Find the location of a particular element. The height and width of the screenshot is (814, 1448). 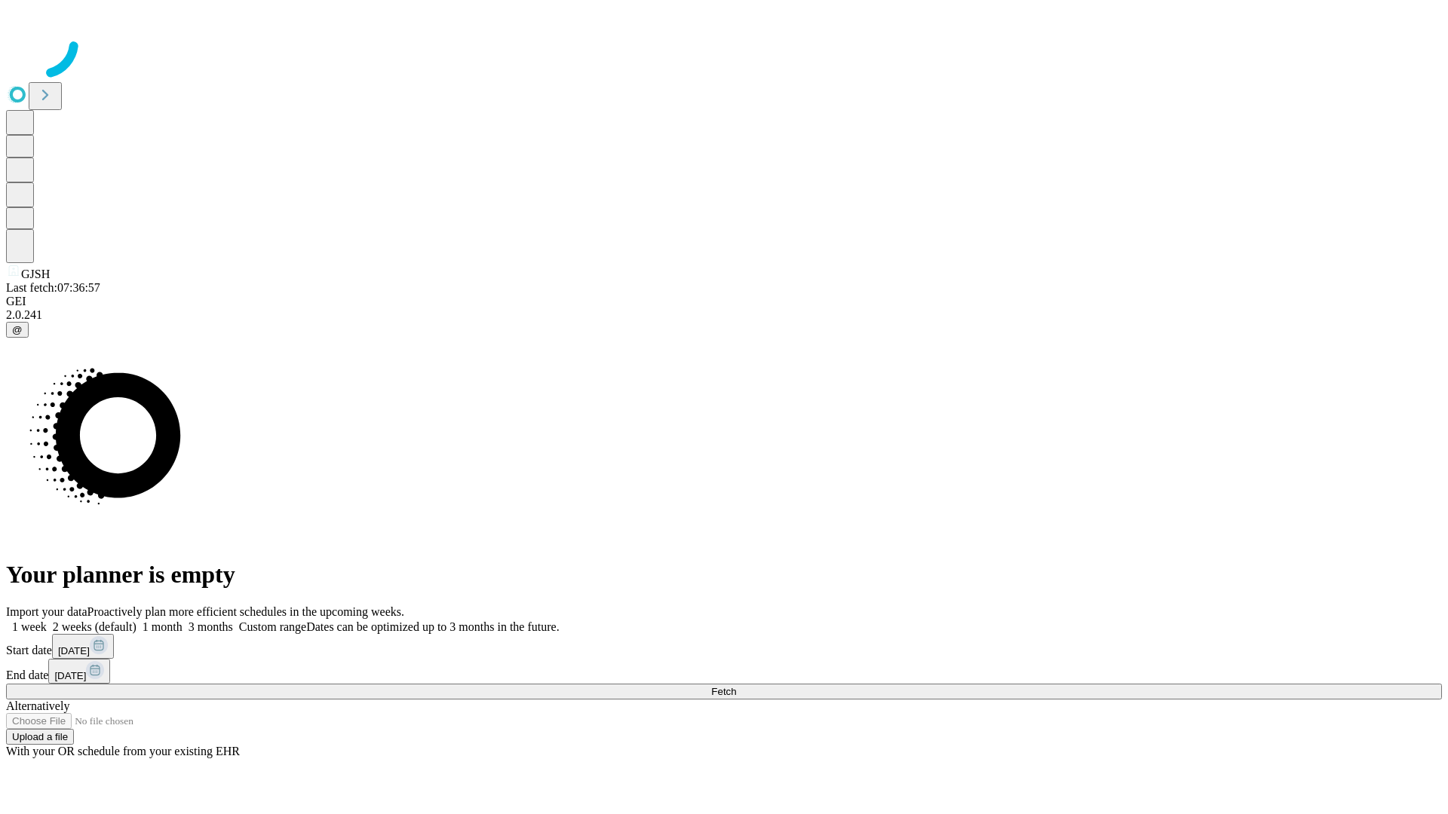

span: 3 months is located at coordinates (210, 627).